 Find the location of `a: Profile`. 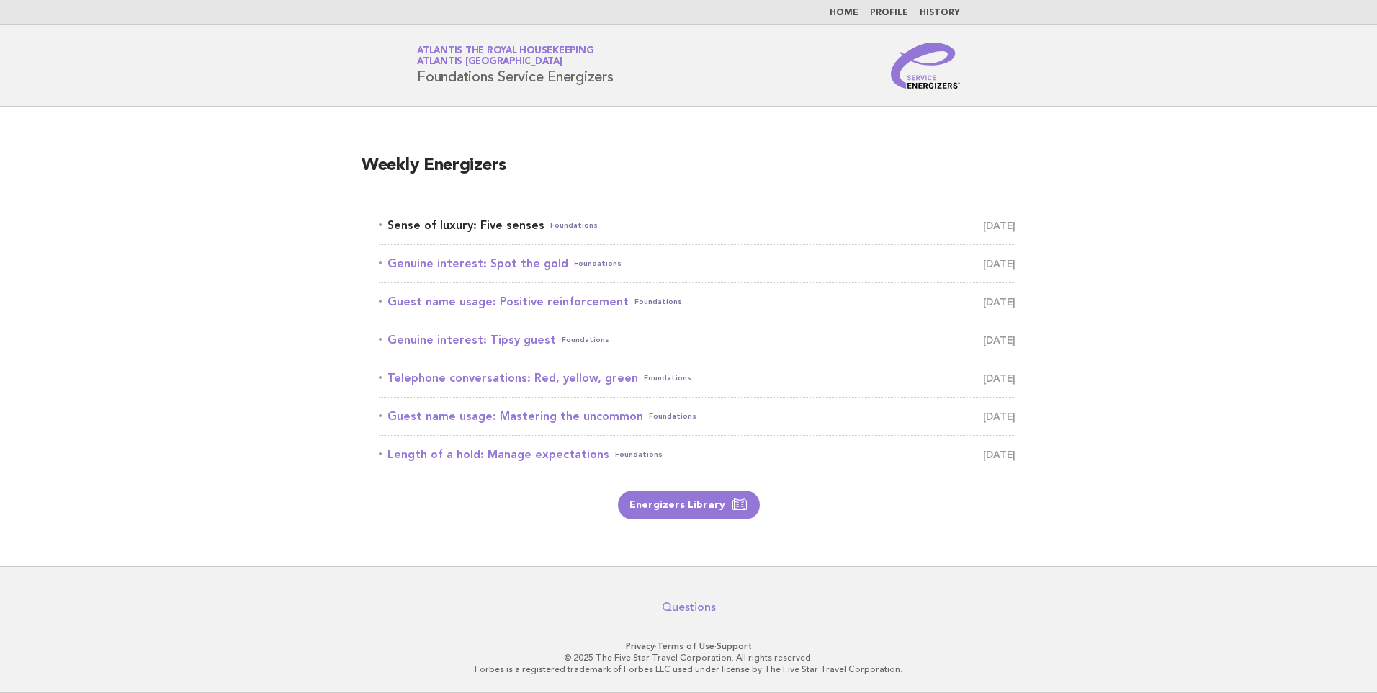

a: Profile is located at coordinates (888, 13).